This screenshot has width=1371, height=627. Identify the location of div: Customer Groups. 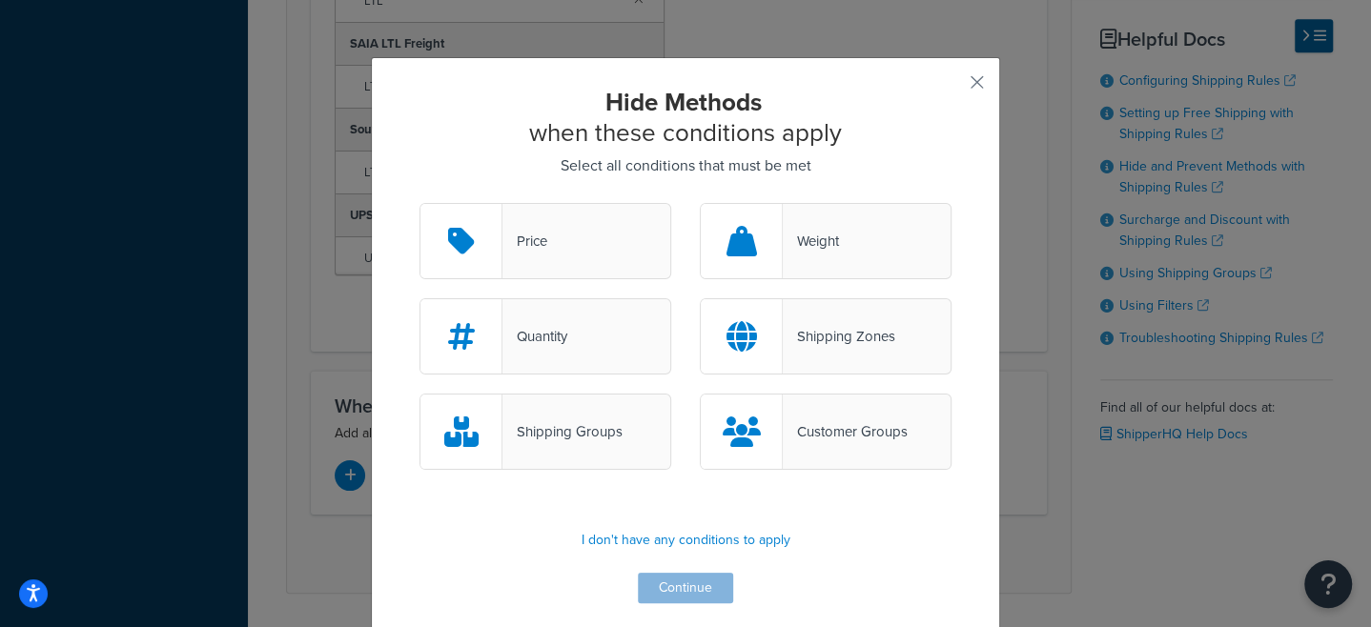
(845, 432).